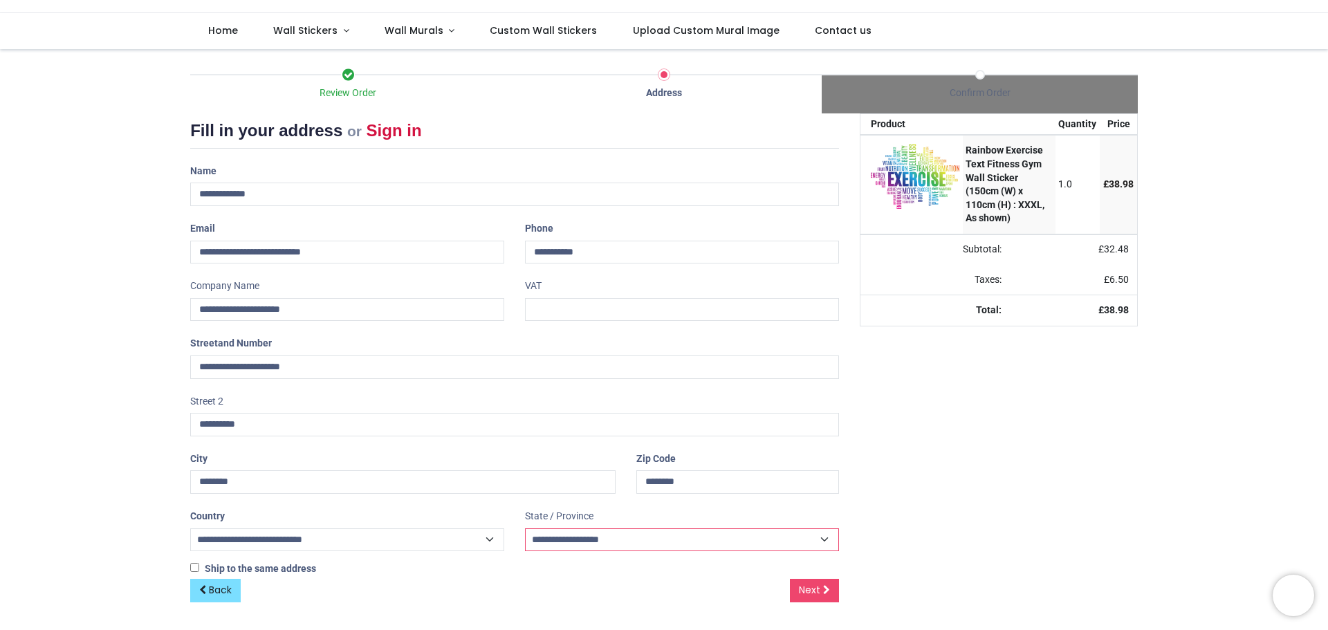 The width and height of the screenshot is (1328, 630). Describe the element at coordinates (394, 130) in the screenshot. I see `a: Sign in` at that location.